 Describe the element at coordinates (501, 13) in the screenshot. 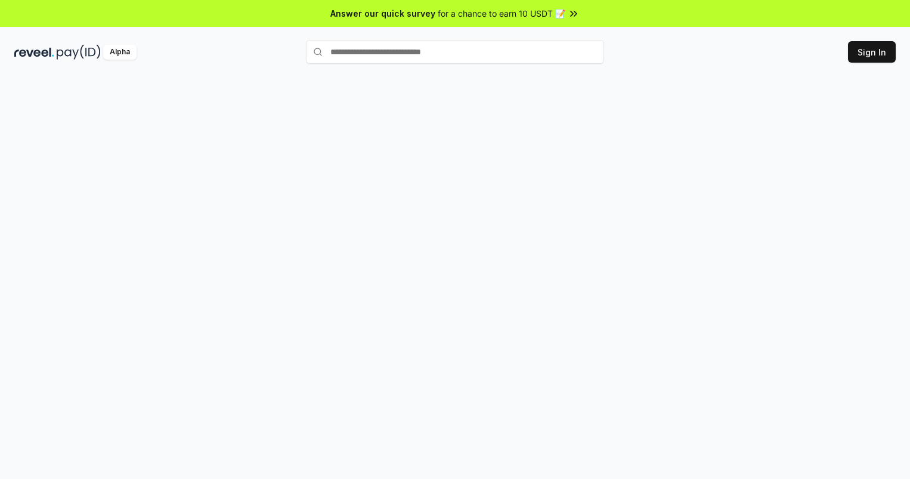

I see `span: for a chance to earn 10 USDT 📝` at that location.